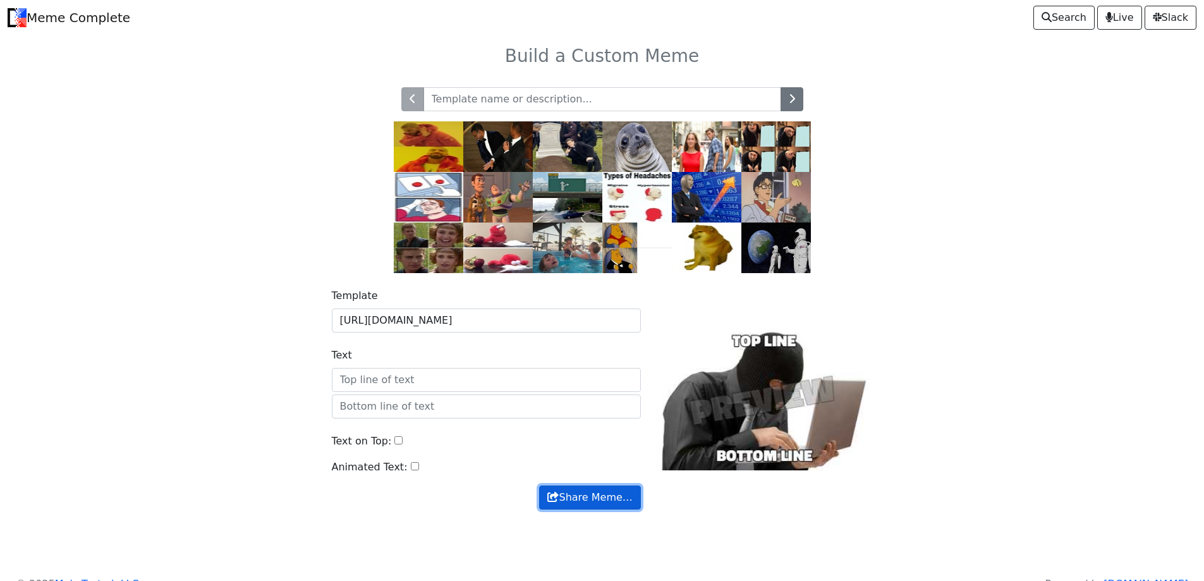 This screenshot has height=581, width=1204. Describe the element at coordinates (567, 248) in the screenshot. I see `img: pool.jpg` at that location.